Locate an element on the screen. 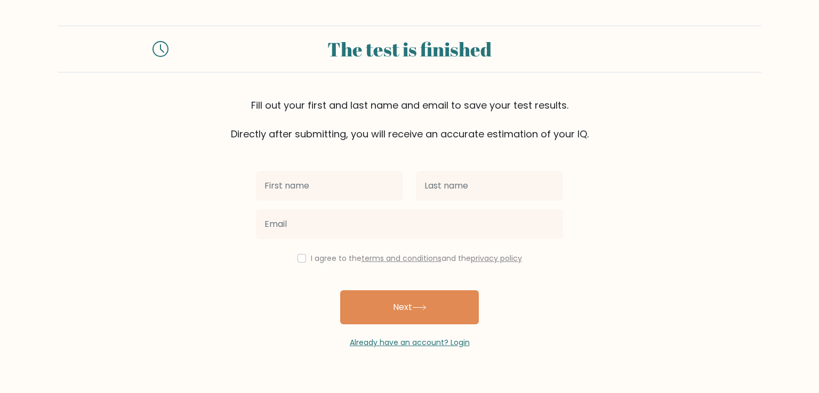 Image resolution: width=819 pixels, height=393 pixels. input: Email is located at coordinates (409, 224).